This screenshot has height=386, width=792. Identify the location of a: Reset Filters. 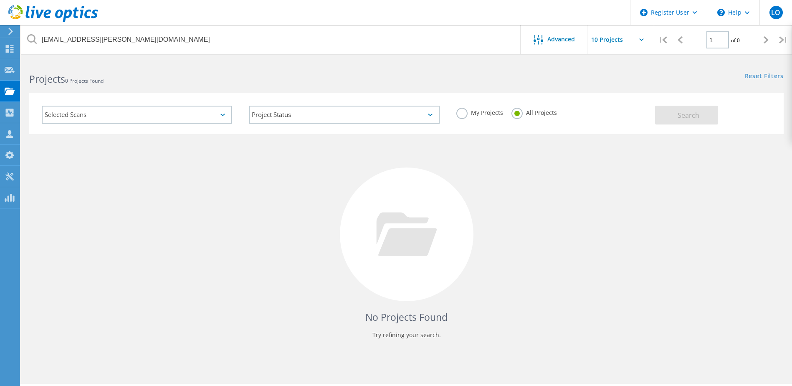
(764, 76).